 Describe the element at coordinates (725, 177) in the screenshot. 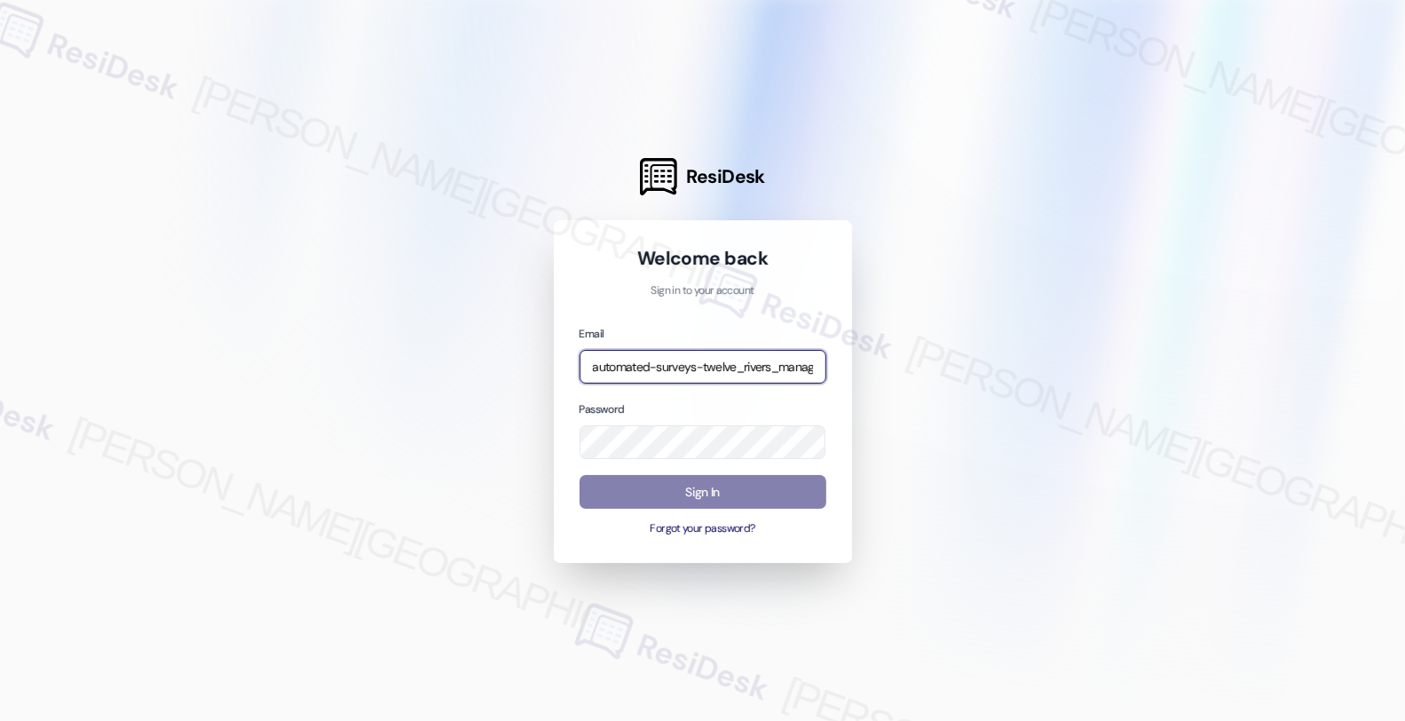

I see `span: ResiDesk` at that location.